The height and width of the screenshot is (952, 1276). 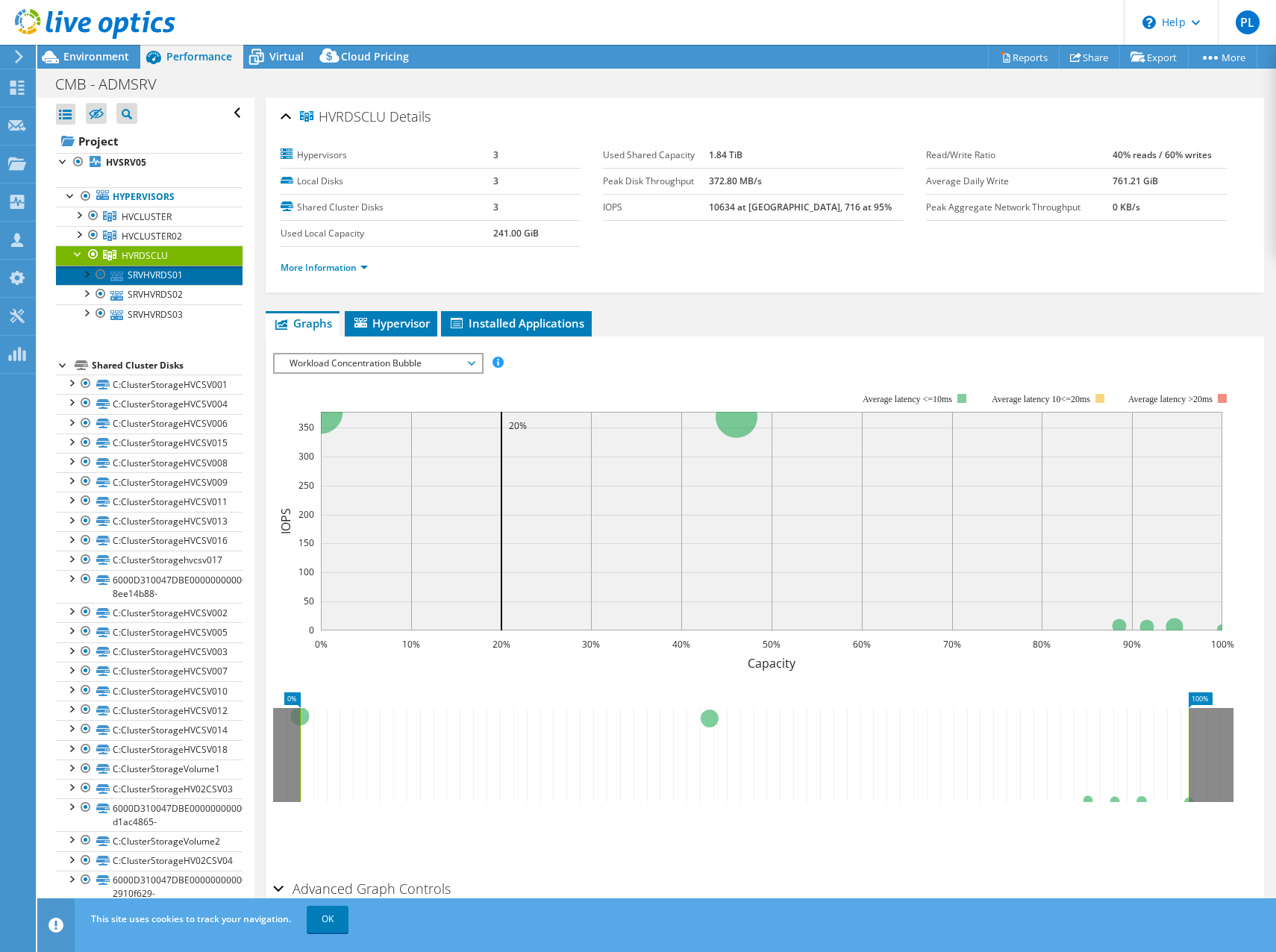 What do you see at coordinates (149, 814) in the screenshot?
I see `a: 6000D310047DBE00000000000000003D-d1ac4865-` at bounding box center [149, 814].